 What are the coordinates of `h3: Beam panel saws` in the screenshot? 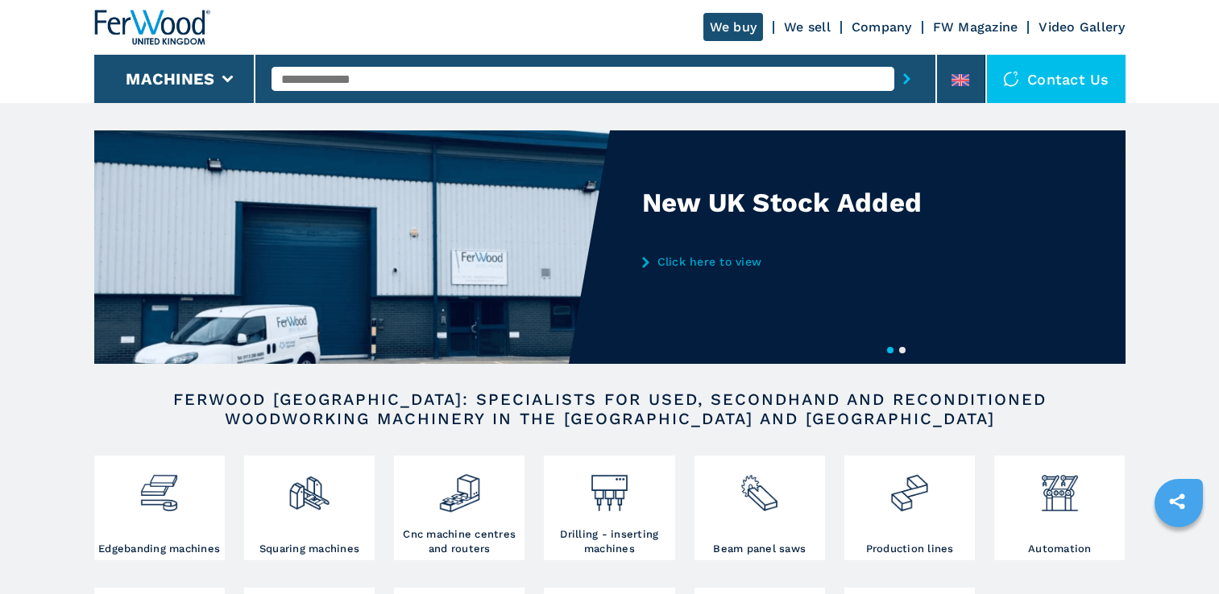 It's located at (759, 549).